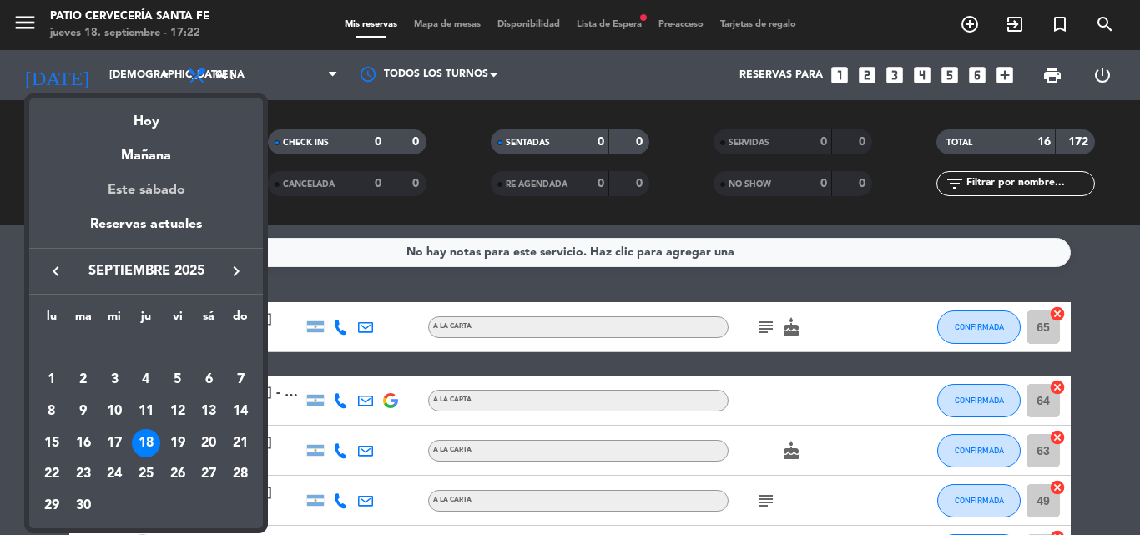 Image resolution: width=1140 pixels, height=535 pixels. I want to click on td: 19 de septiembre de 2025, so click(178, 443).